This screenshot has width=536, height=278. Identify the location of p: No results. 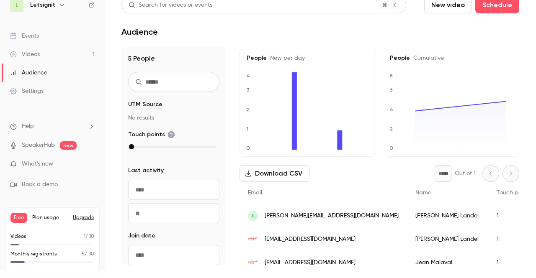
(174, 118).